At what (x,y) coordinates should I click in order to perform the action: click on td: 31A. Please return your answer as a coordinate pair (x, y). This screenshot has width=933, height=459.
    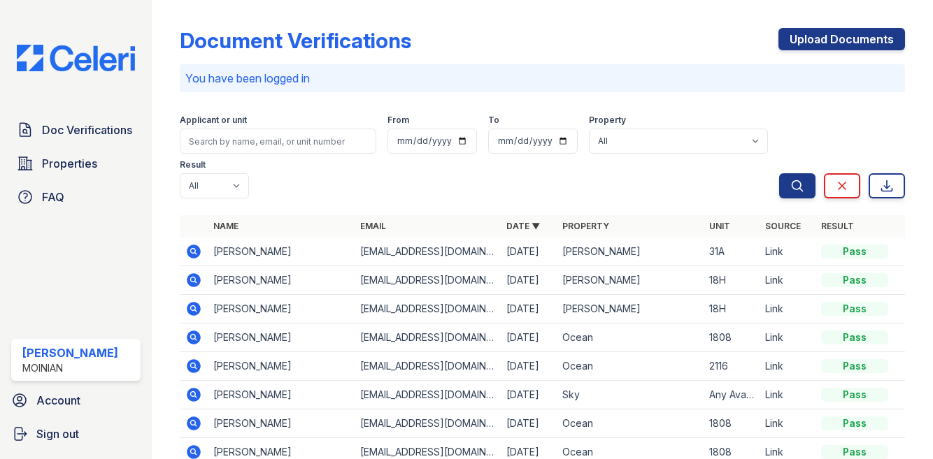
    Looking at the image, I should click on (731, 252).